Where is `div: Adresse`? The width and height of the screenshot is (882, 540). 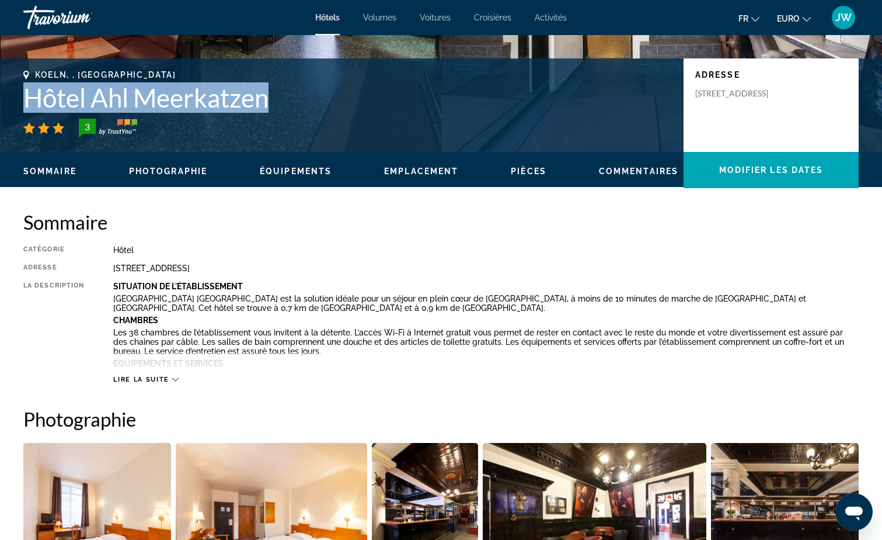
div: Adresse is located at coordinates (54, 268).